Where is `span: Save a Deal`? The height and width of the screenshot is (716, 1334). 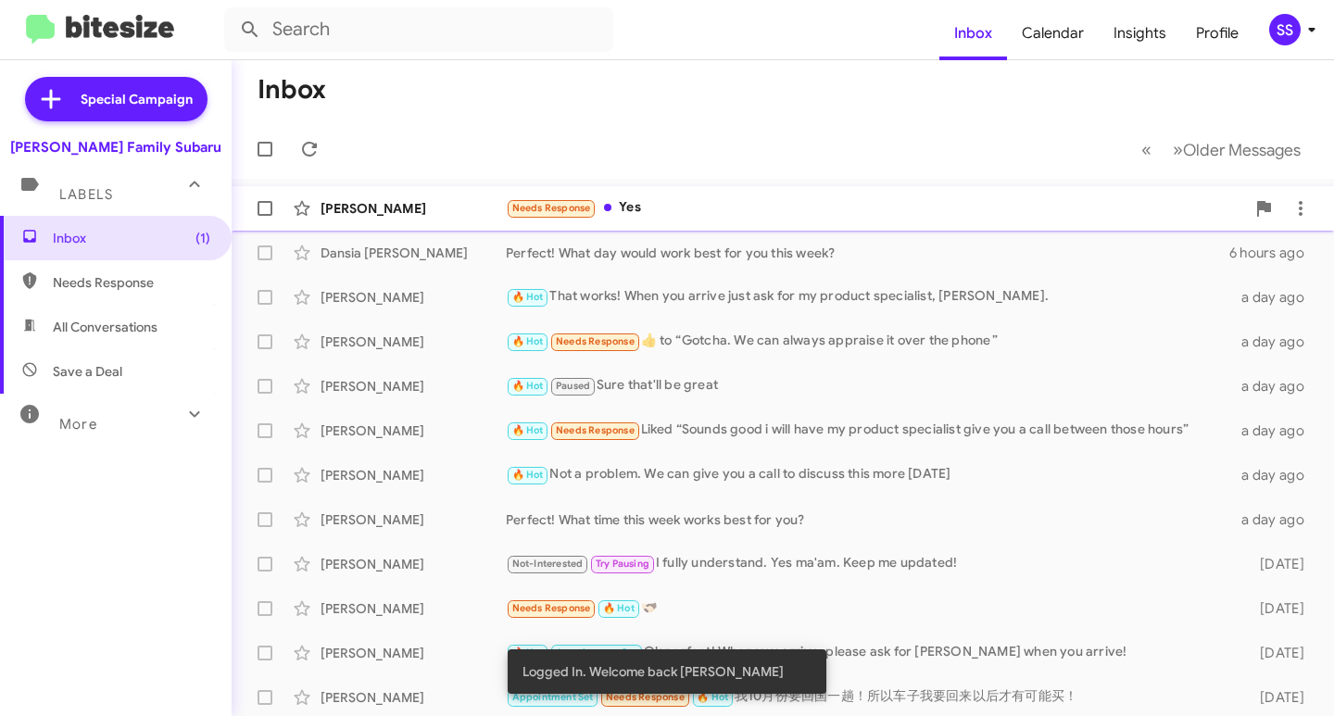 span: Save a Deal is located at coordinates (87, 371).